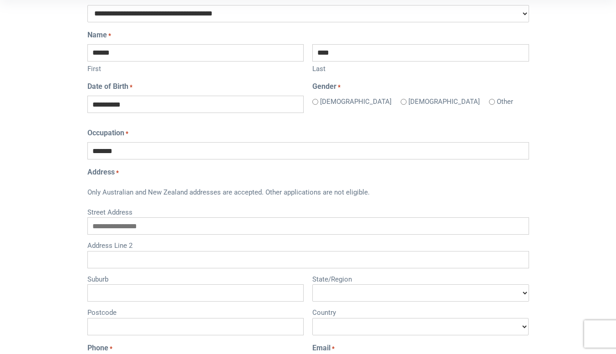  Describe the element at coordinates (308, 172) in the screenshot. I see `legend: Address` at that location.